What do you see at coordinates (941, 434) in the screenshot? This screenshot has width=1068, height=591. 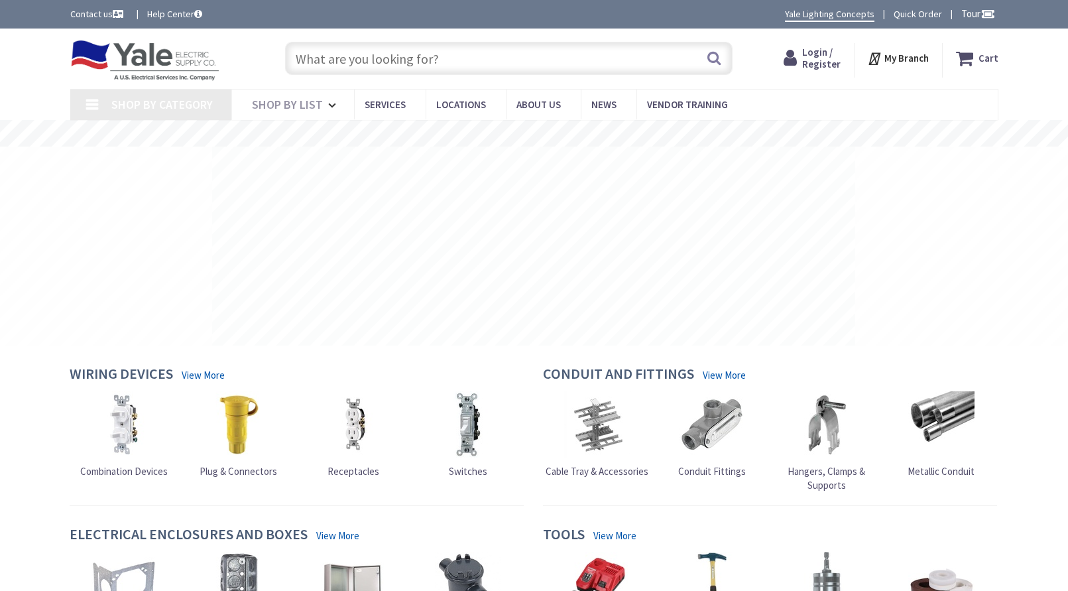 I see `a: Metallic Conduit Metallic Conduit` at bounding box center [941, 434].